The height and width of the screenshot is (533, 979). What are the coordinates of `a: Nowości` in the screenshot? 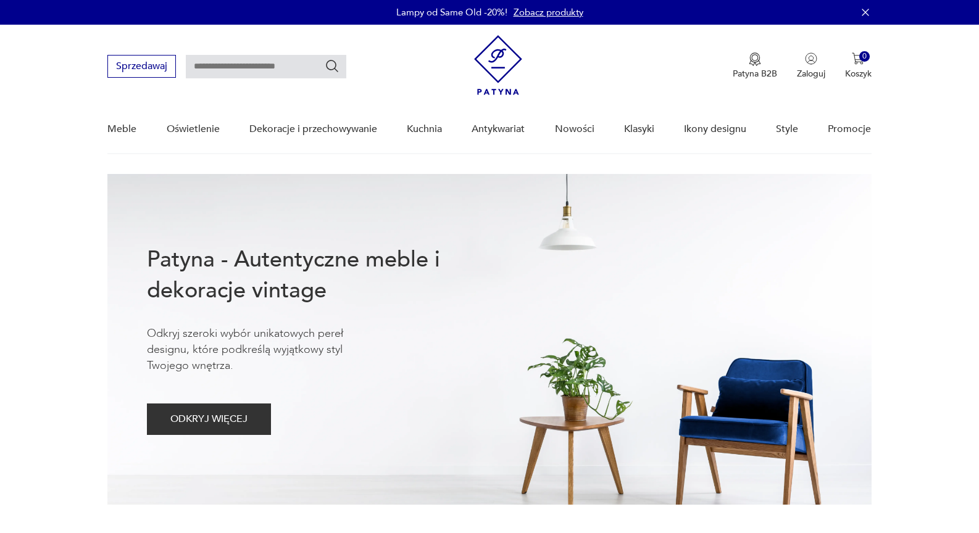 It's located at (575, 129).